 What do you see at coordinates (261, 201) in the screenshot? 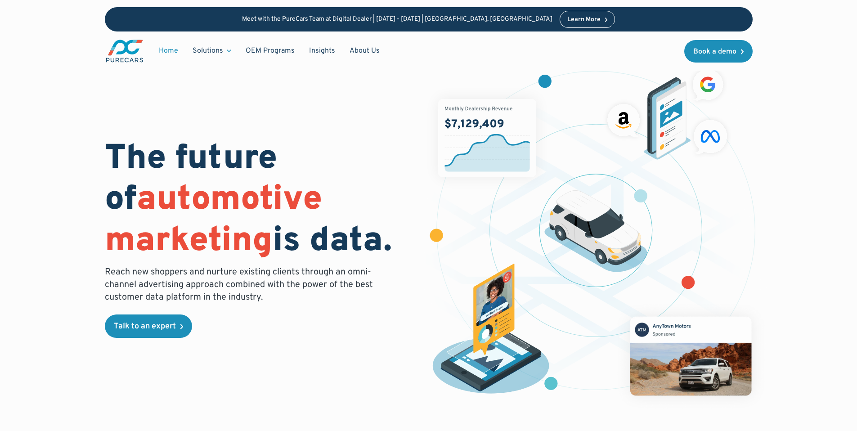
I see `h1: The future of is data.` at bounding box center [261, 201].